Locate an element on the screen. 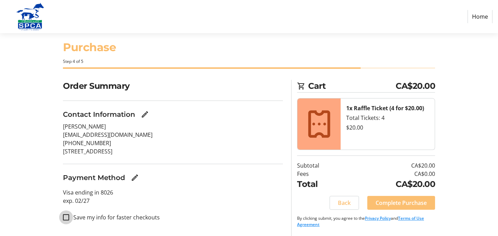  span: Back is located at coordinates (344, 203).